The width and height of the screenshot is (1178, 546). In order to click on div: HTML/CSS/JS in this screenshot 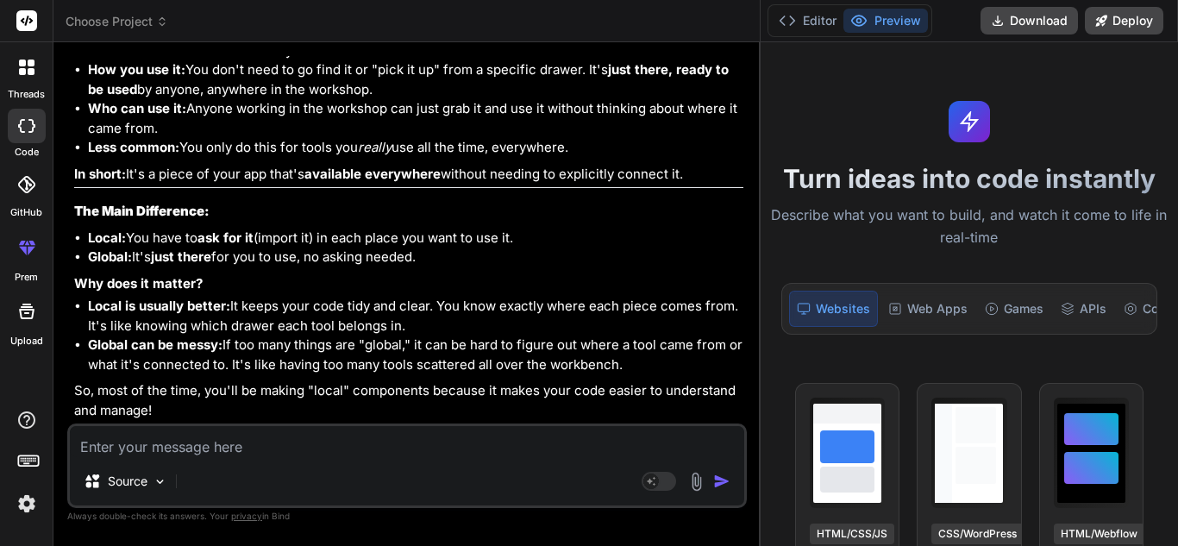, I will do `click(852, 534)`.